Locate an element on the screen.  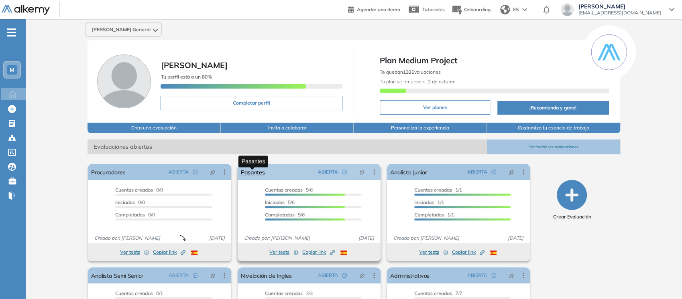
a: Analista Junior is located at coordinates (408, 172).